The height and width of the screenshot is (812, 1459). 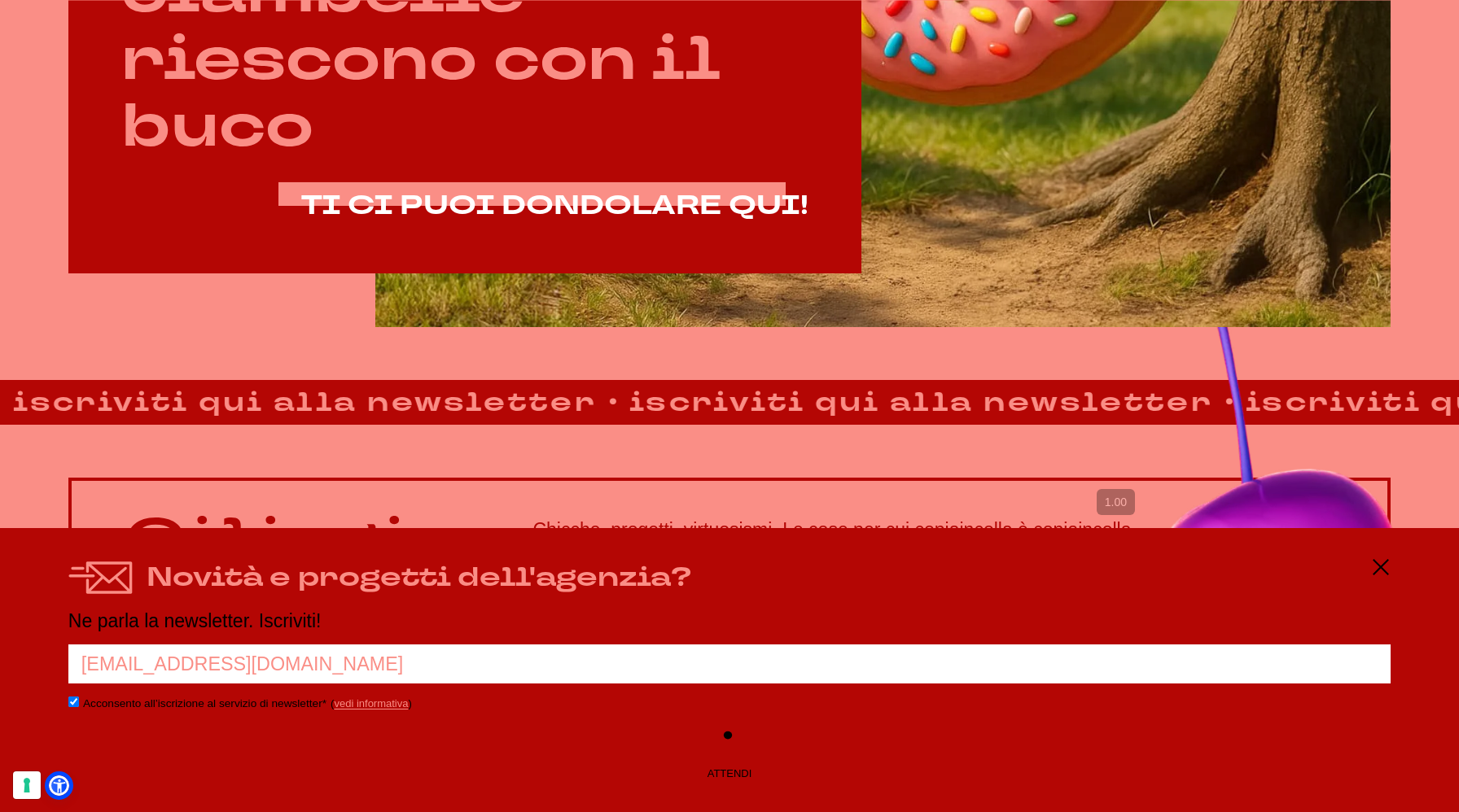 I want to click on p: Ciliegine, so click(x=315, y=540).